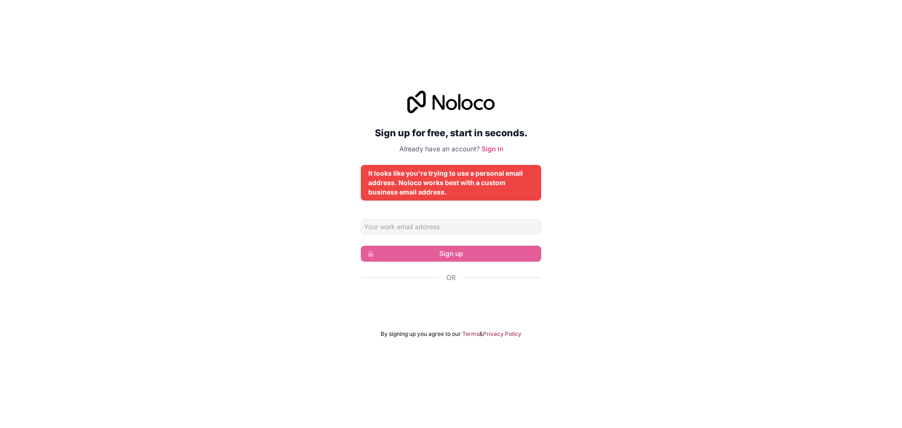  I want to click on input: Email address, so click(451, 227).